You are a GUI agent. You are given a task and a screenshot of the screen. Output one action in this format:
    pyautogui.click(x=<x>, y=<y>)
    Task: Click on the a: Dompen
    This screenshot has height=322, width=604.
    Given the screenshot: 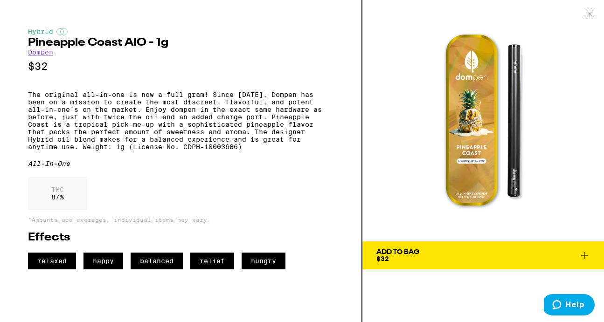 What is the action you would take?
    pyautogui.click(x=41, y=52)
    